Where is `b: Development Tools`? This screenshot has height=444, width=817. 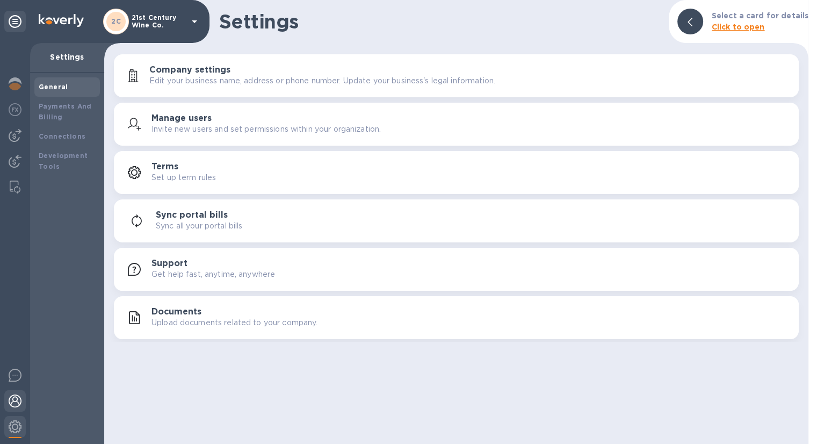
b: Development Tools is located at coordinates (63, 161).